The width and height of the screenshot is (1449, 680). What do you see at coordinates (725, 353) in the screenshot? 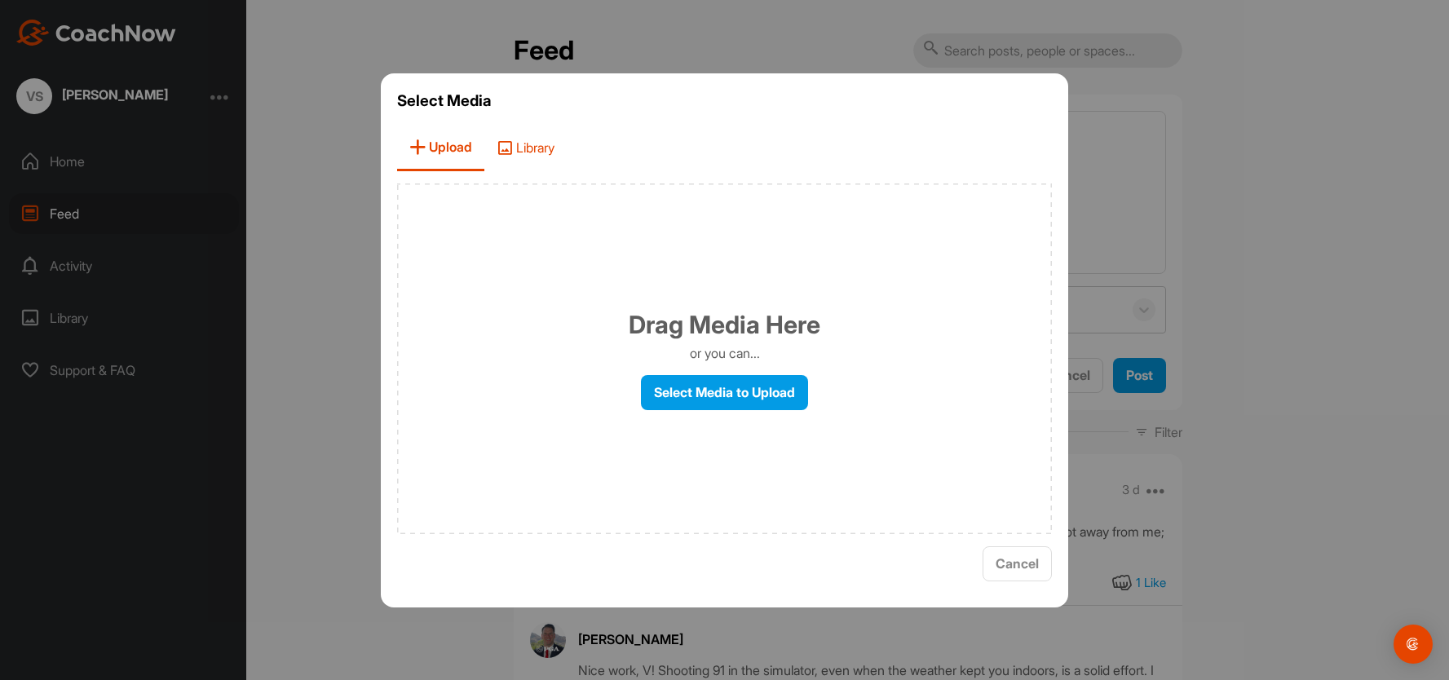
I see `p: or you can...` at bounding box center [725, 353].